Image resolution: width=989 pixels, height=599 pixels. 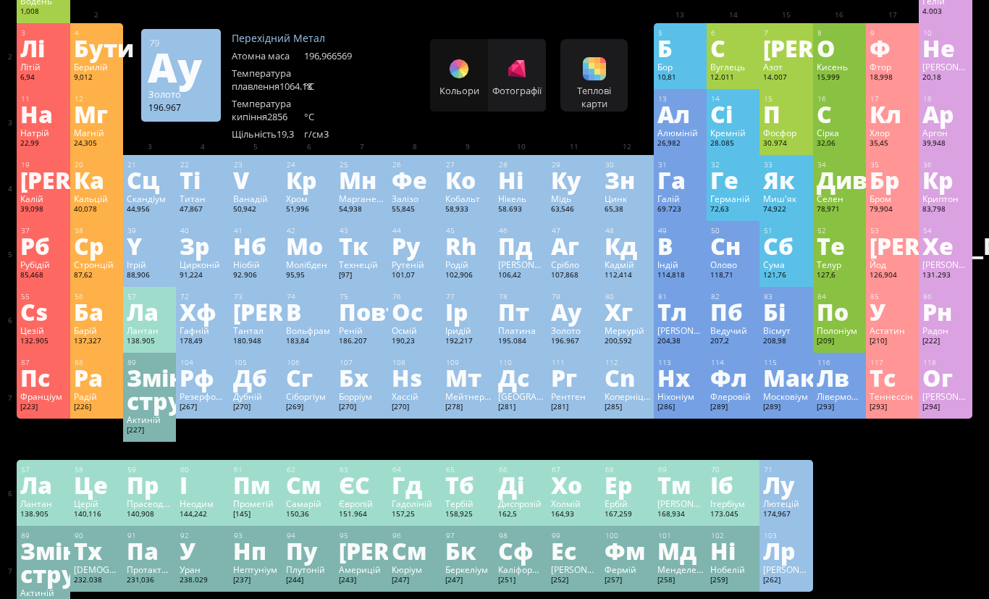 I want to click on div: Сб, so click(x=785, y=245).